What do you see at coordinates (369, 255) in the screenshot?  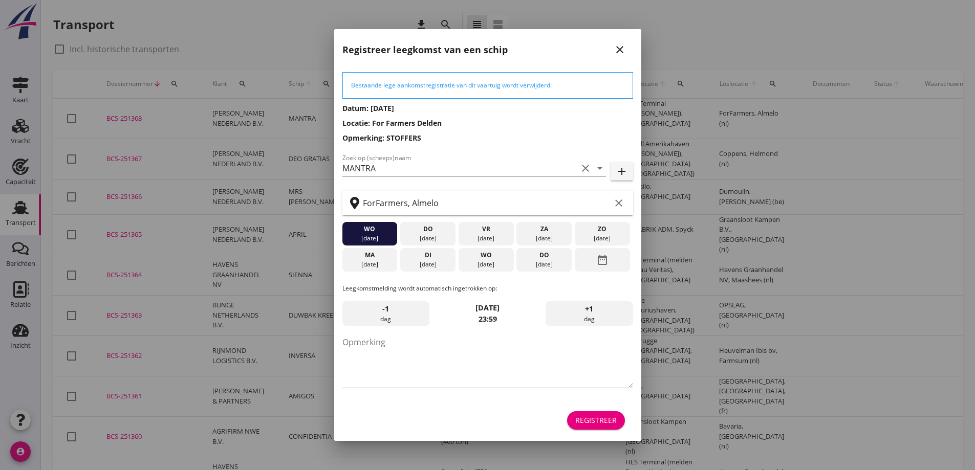 I see `div: ma` at bounding box center [369, 255].